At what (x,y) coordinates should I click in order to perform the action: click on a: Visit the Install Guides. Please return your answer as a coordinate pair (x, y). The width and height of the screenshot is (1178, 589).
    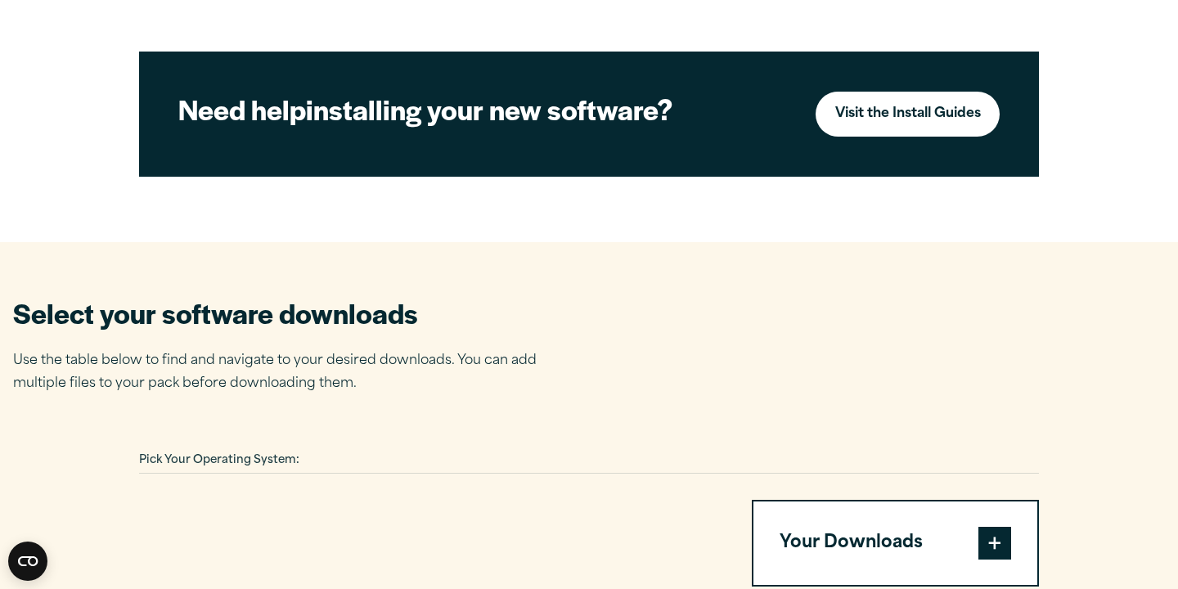
    Looking at the image, I should click on (907, 114).